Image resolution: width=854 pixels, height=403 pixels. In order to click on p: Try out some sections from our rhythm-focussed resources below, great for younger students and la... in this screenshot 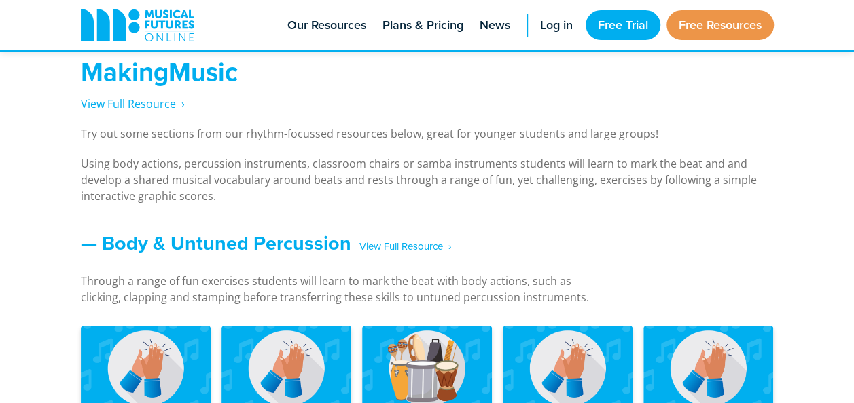, I will do `click(427, 134)`.